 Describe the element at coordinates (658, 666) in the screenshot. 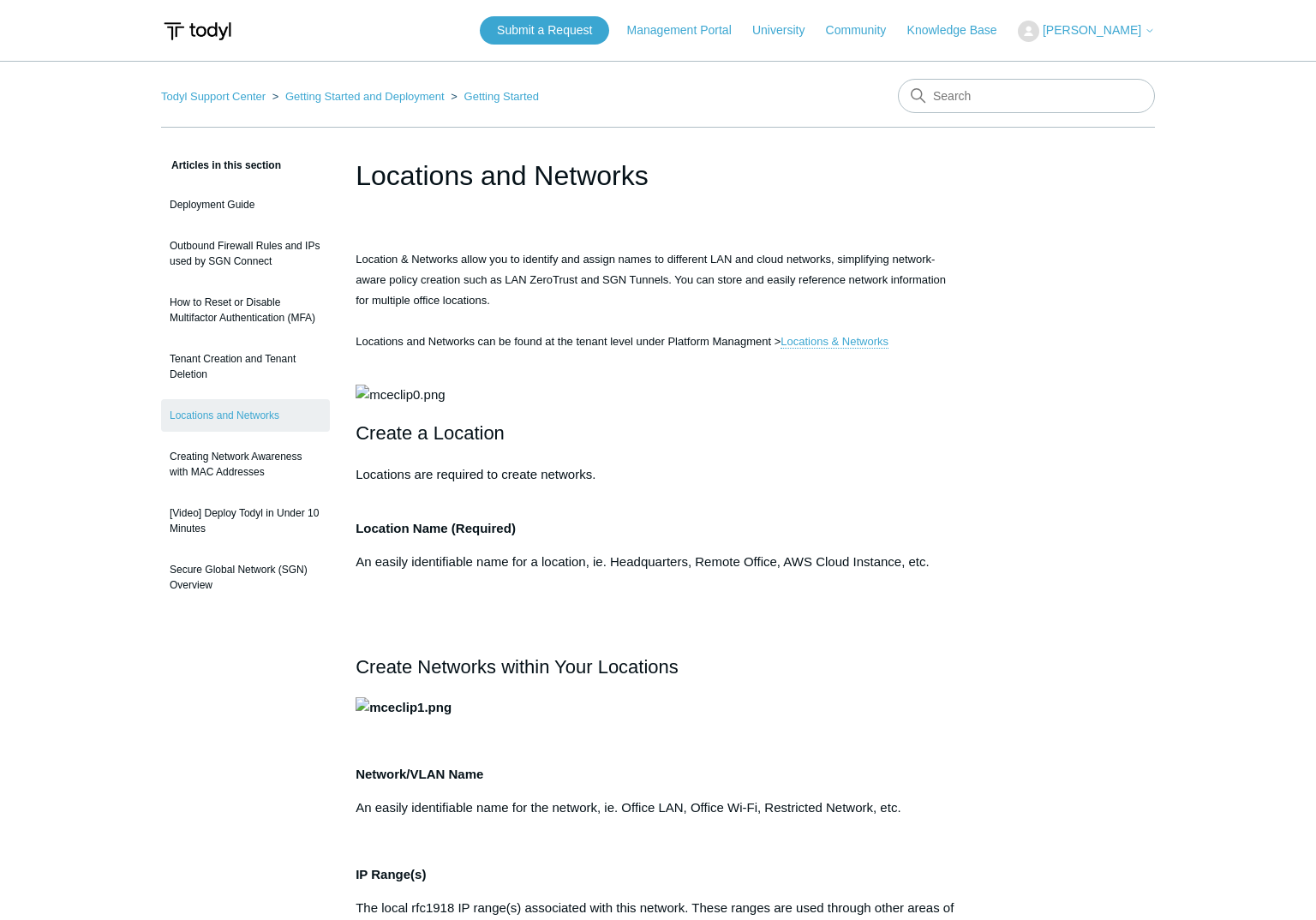

I see `h2: Create Networks within Your Locations` at that location.